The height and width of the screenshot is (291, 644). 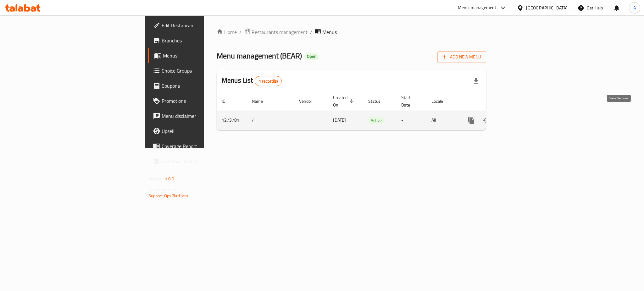 I want to click on a: Promotions, so click(x=200, y=101).